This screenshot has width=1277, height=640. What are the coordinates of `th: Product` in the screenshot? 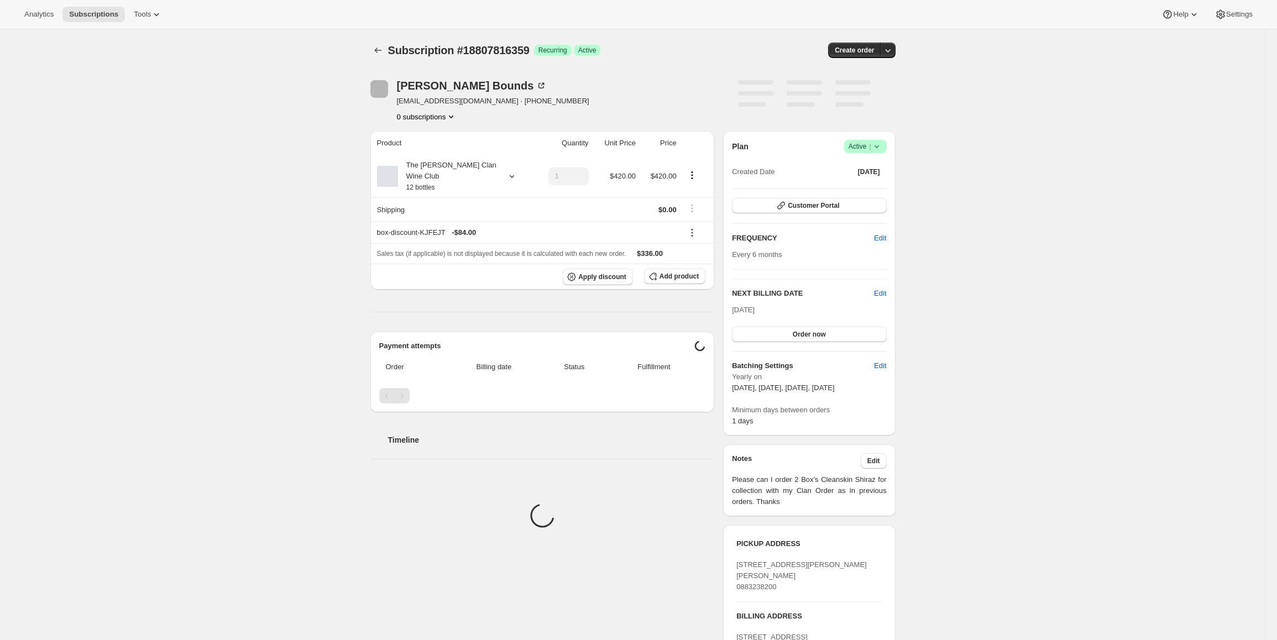 It's located at (452, 143).